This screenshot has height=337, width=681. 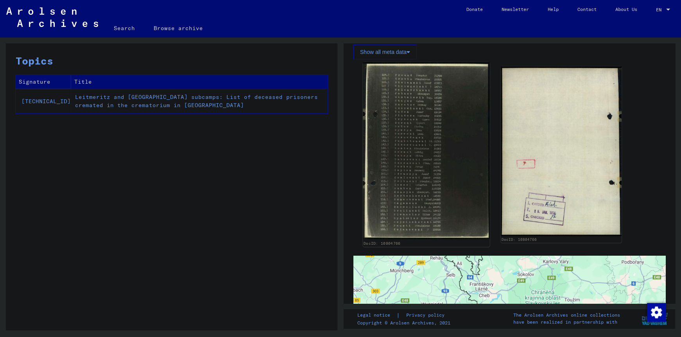 What do you see at coordinates (654, 318) in the screenshot?
I see `img: yv_logo.png` at bounding box center [654, 318].